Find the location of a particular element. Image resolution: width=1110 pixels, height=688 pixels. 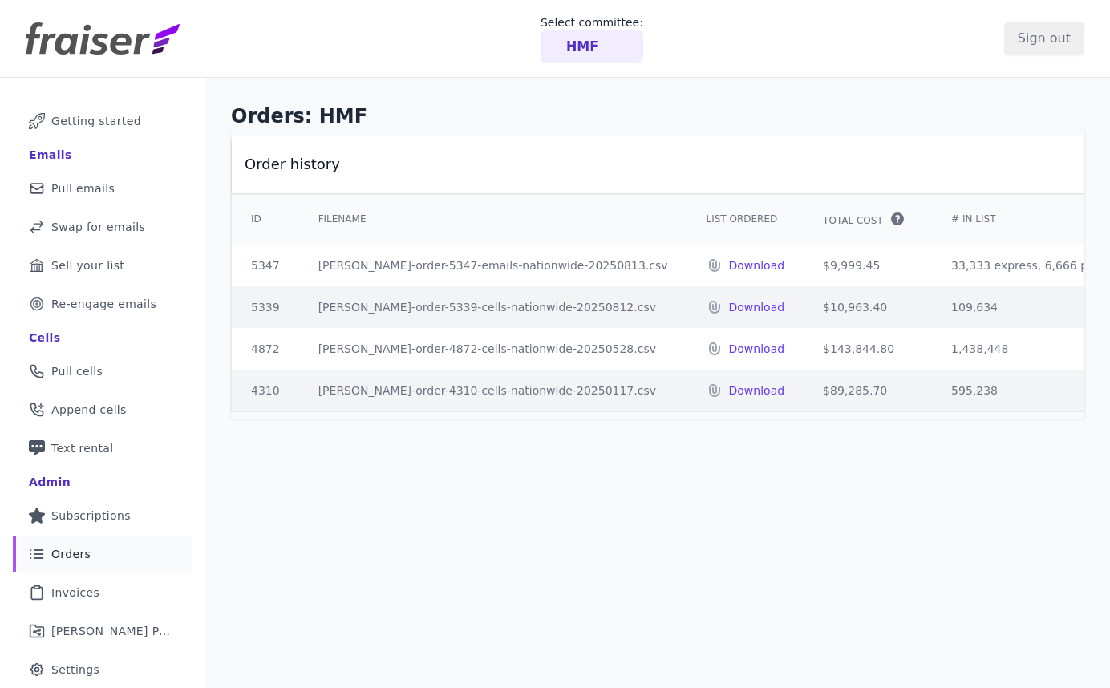

a: Subscriptions is located at coordinates (102, 516).